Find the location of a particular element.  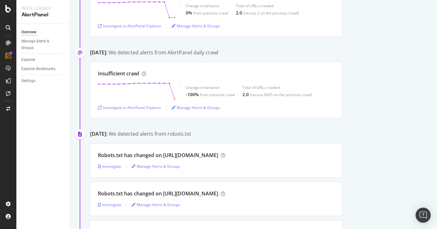

a: Explorer Bookmarks is located at coordinates (43, 69).